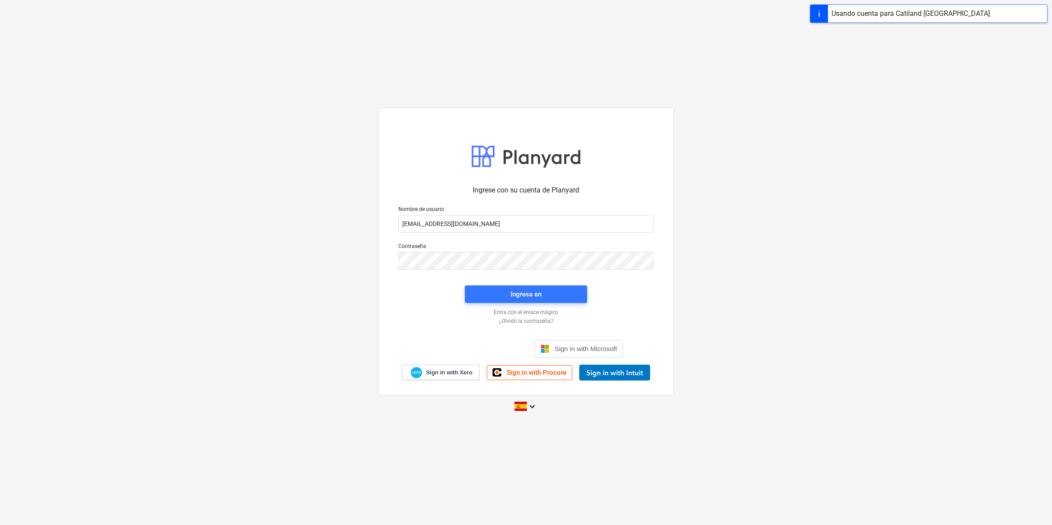  What do you see at coordinates (526, 294) in the screenshot?
I see `div: Ingresa en` at bounding box center [526, 294].